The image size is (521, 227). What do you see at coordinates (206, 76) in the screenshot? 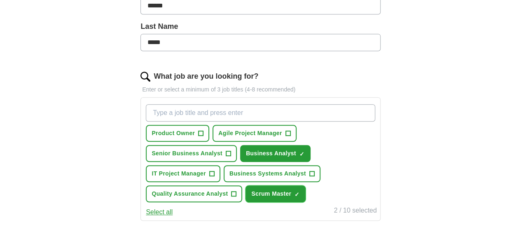
I see `label: What job are you looking for?` at bounding box center [206, 76].